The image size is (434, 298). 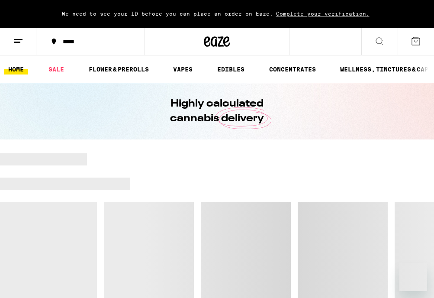 I want to click on h1: Highly calculated cannabis delivery, so click(x=217, y=111).